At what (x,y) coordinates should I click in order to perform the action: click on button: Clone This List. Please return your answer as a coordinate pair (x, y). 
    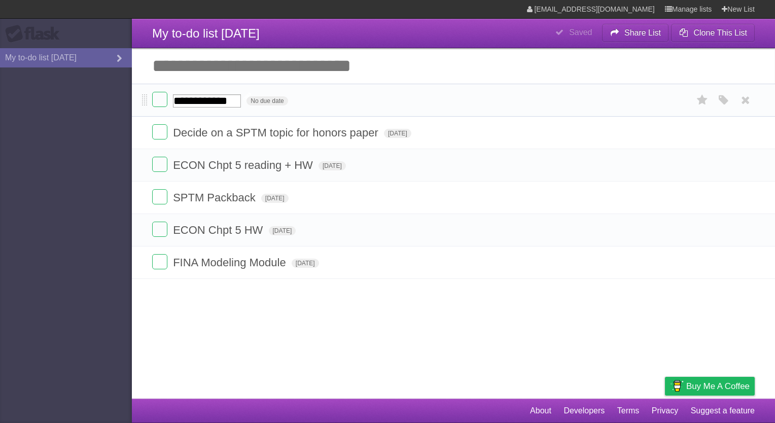
    Looking at the image, I should click on (712, 33).